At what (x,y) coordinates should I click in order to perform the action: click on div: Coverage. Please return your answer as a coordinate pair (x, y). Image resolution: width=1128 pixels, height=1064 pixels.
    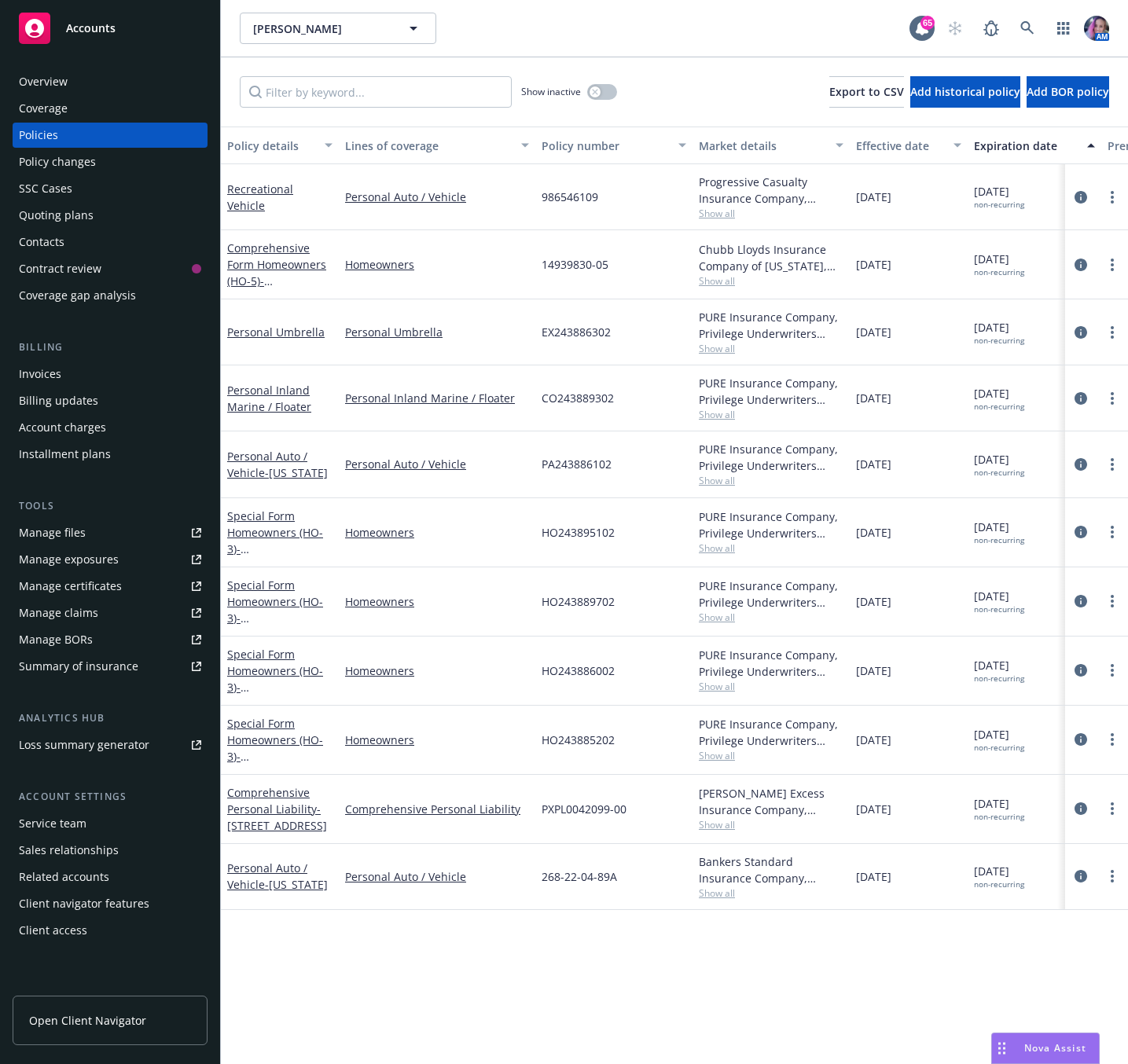
    Looking at the image, I should click on (43, 109).